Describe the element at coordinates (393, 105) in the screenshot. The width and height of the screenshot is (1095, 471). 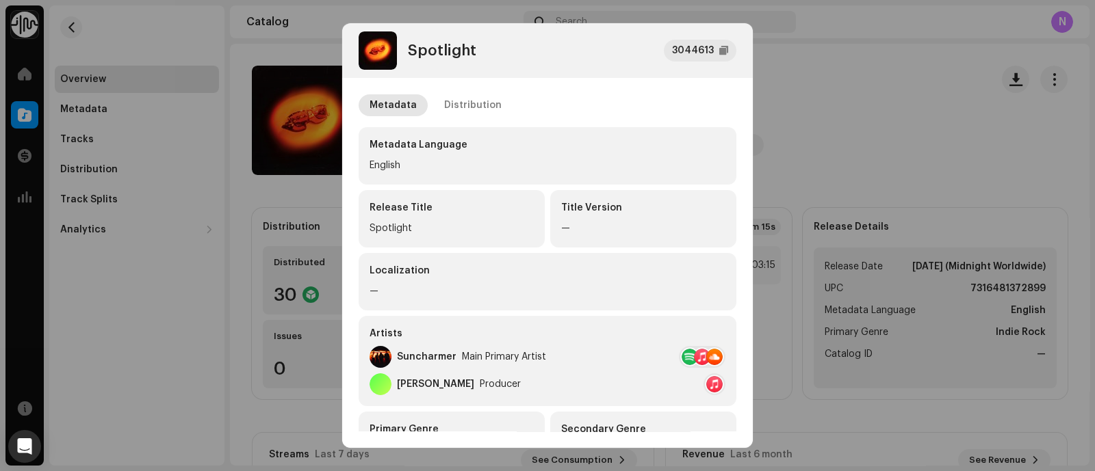
I see `div: Metadata` at that location.